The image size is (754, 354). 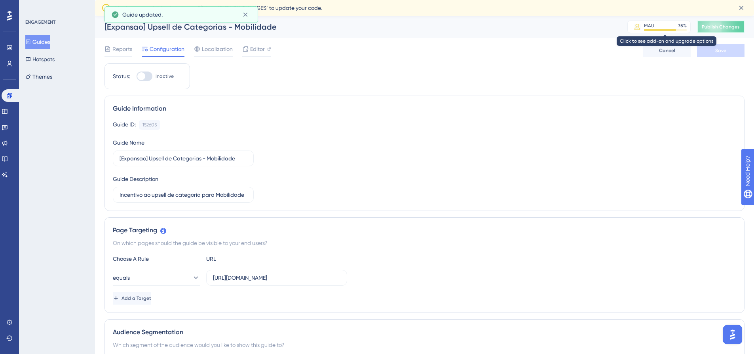 I want to click on span: Guide updated., so click(x=142, y=15).